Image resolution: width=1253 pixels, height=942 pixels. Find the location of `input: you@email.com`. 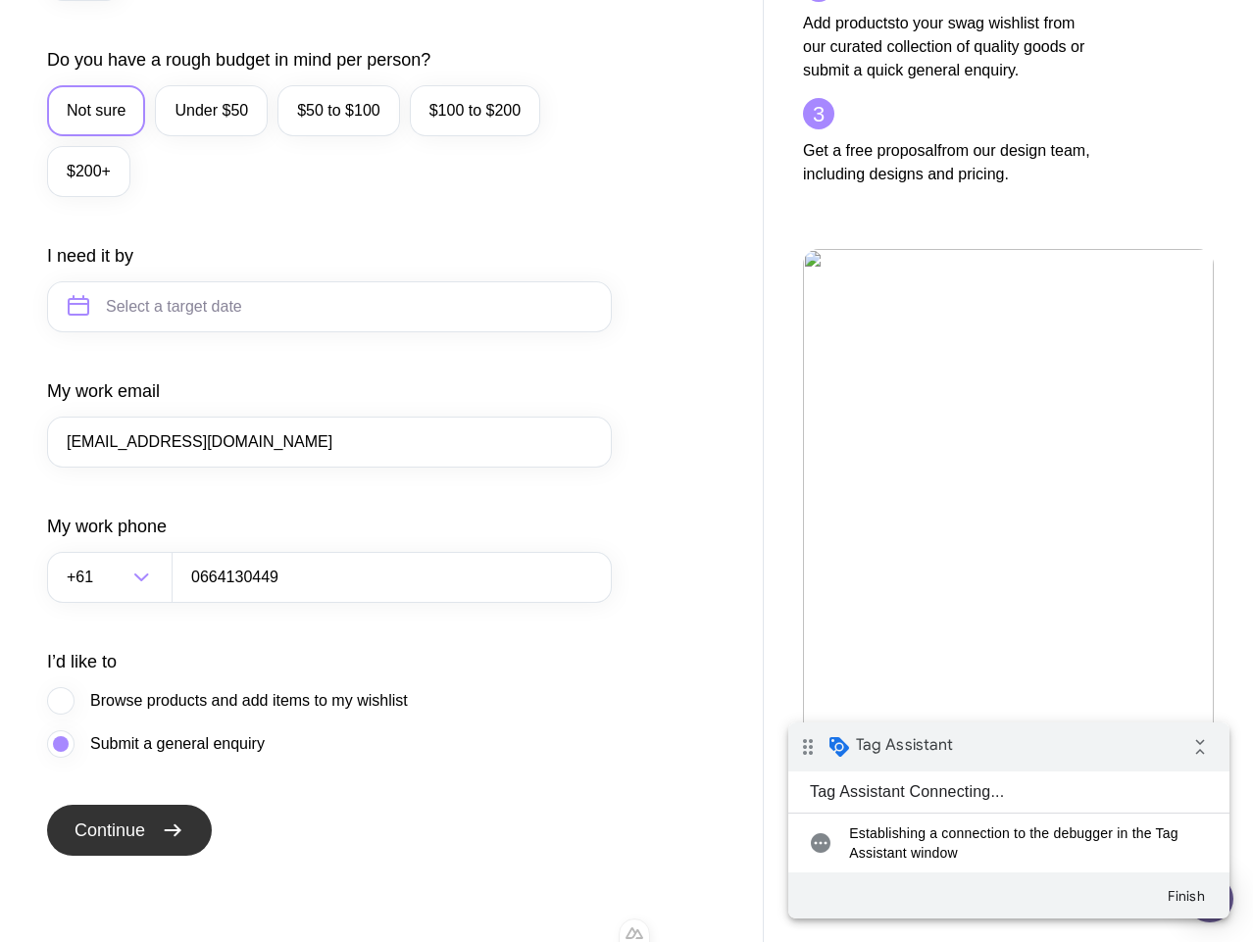

input: you@email.com is located at coordinates (329, 442).